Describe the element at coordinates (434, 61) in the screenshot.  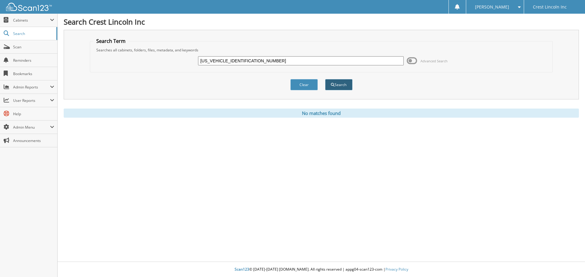
I see `span: Advanced Search` at that location.